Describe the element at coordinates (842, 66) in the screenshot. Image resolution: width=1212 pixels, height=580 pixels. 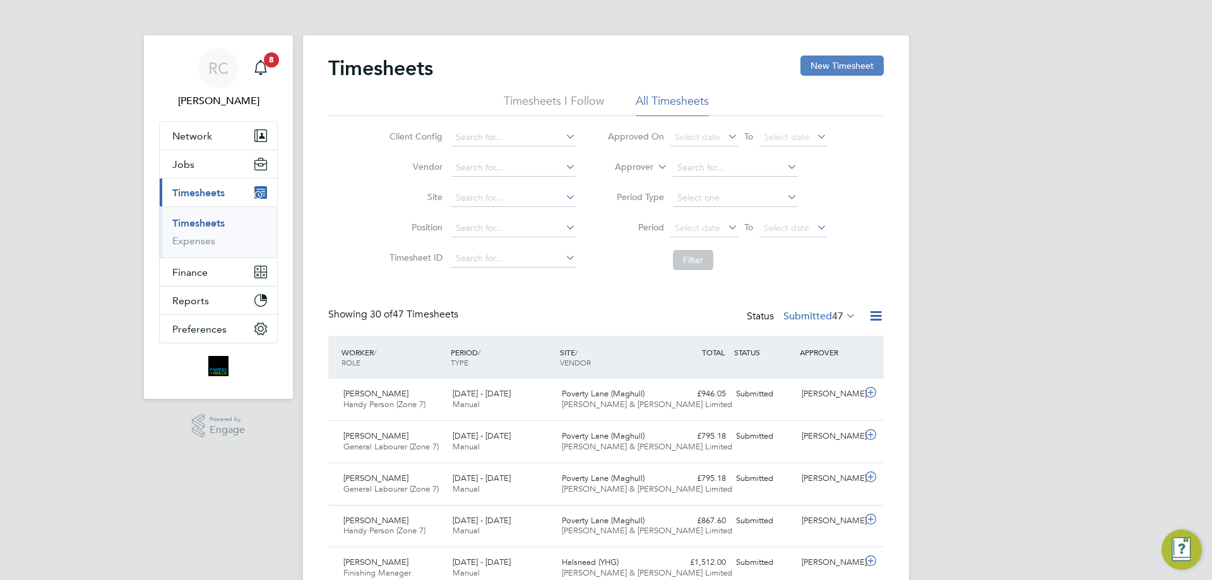
I see `button: New Timesheet` at that location.